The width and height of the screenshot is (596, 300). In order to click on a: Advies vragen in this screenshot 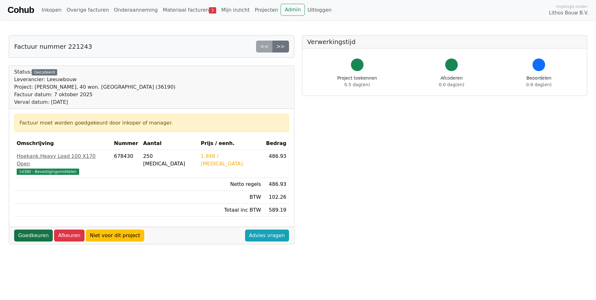, I will do `click(267, 235)`.